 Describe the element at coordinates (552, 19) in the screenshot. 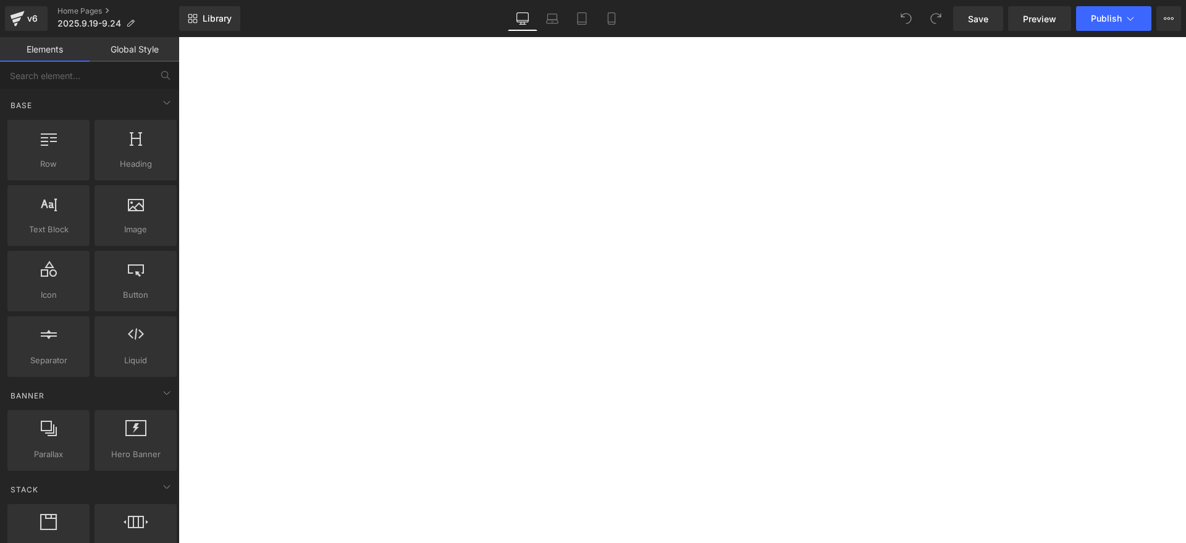

I see `a: Laptop` at that location.